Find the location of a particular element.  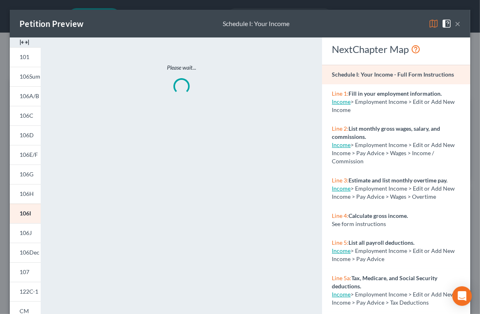

span: See form instructions is located at coordinates (358, 223).